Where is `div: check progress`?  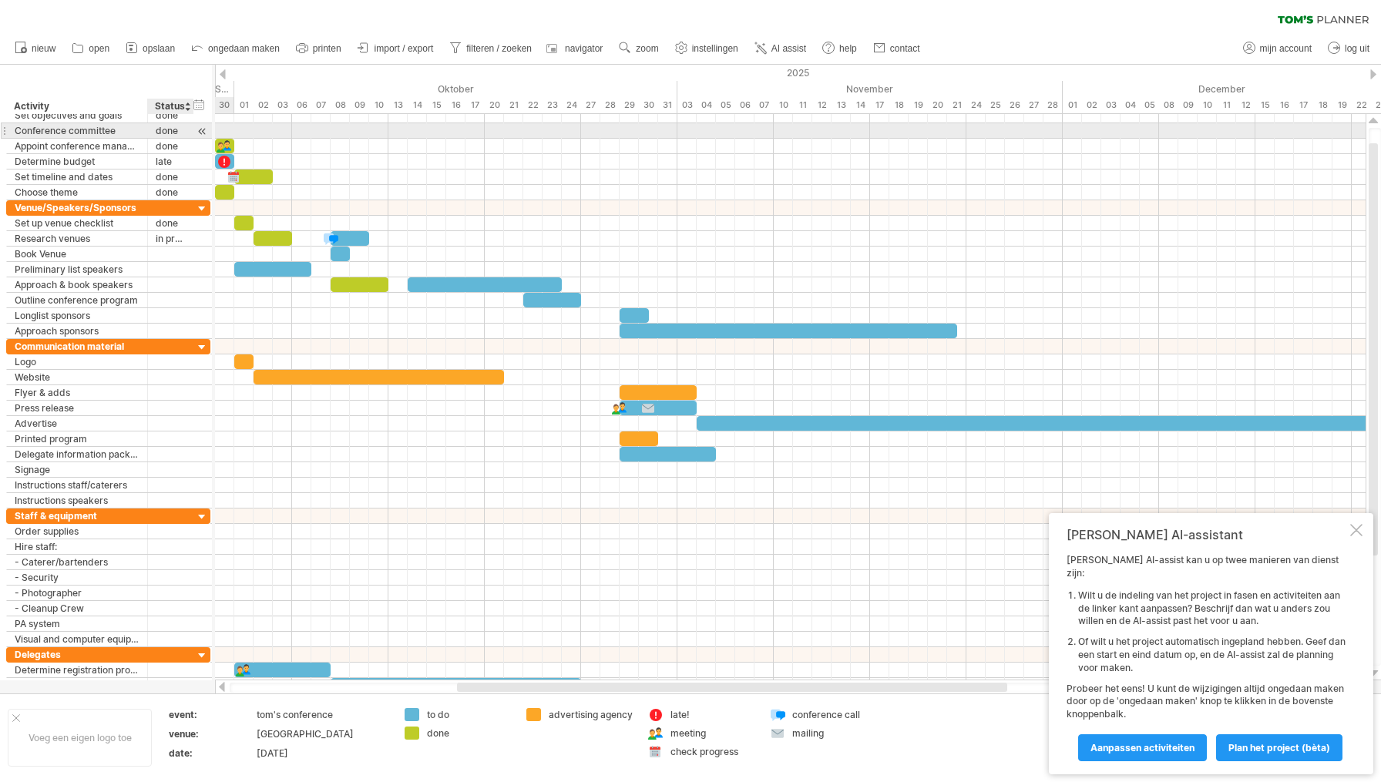 div: check progress is located at coordinates (712, 751).